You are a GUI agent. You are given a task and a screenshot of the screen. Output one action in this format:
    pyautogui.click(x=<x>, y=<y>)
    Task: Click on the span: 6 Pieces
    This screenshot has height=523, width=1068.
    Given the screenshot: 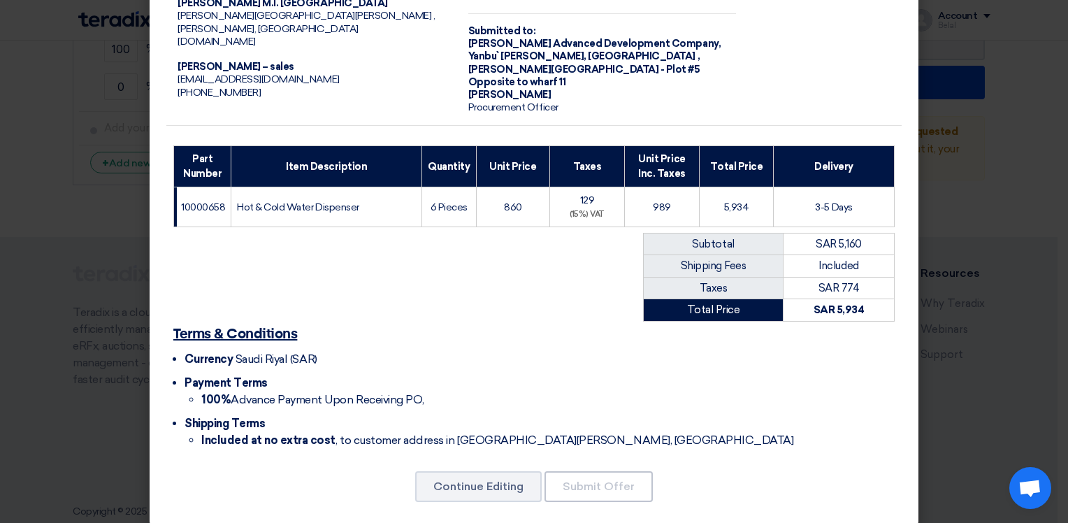 What is the action you would take?
    pyautogui.click(x=449, y=207)
    